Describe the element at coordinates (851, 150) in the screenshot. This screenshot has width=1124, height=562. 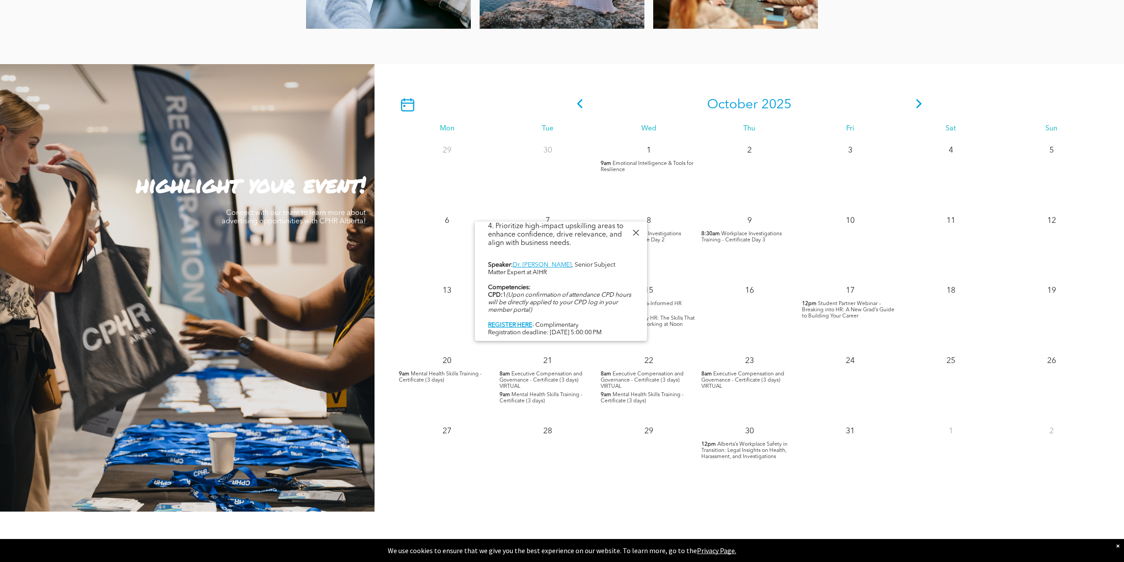
I see `p: 3` at that location.